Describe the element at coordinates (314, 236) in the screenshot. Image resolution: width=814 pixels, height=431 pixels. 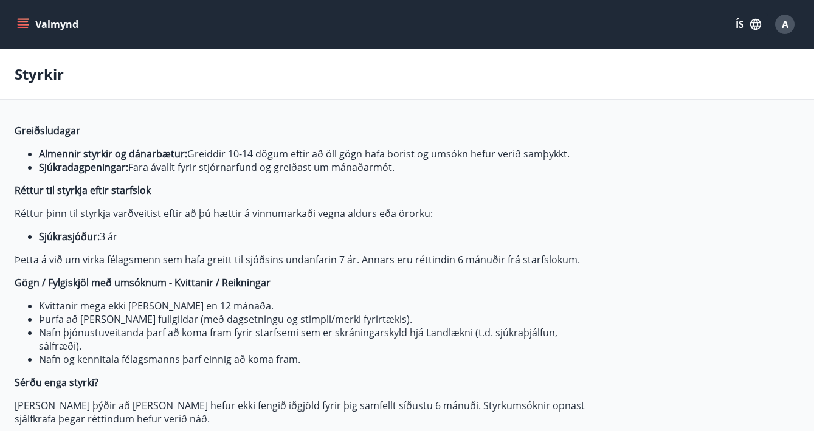
I see `li: 3 ár` at that location.